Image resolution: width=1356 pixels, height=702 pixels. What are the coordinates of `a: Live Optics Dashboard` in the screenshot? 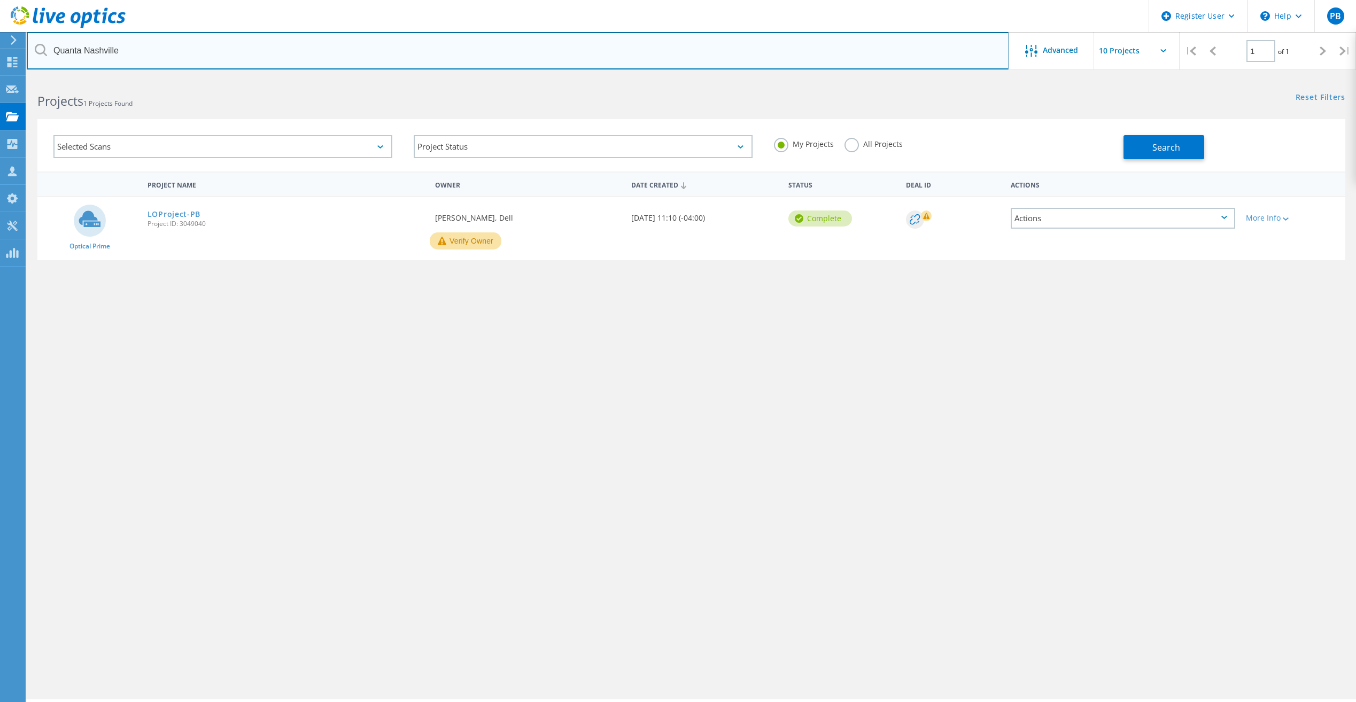 It's located at (68, 26).